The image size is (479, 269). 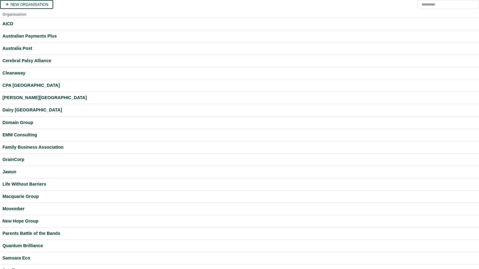 I want to click on div: GrainCorp, so click(x=239, y=159).